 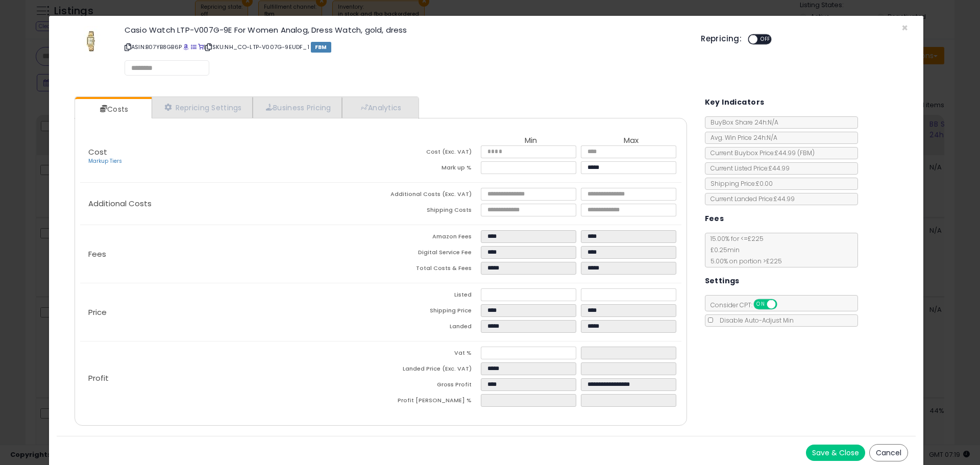 I want to click on span: 15.00 % for <= £225, so click(x=744, y=250).